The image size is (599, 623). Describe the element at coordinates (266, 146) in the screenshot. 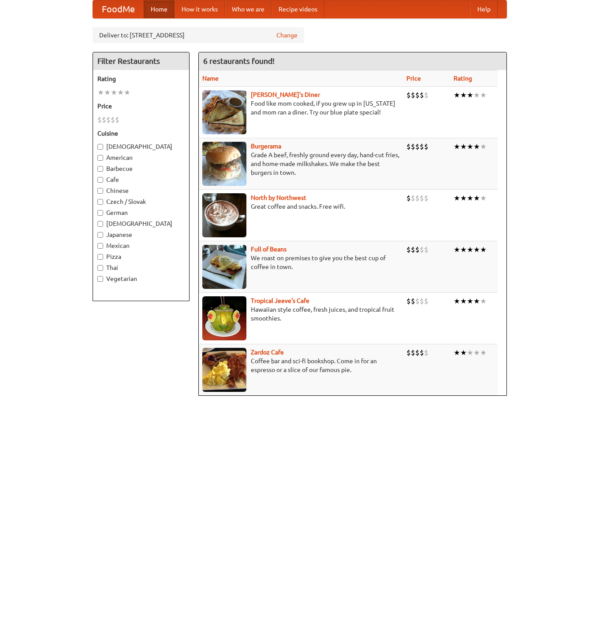

I see `a: Burgerama` at that location.